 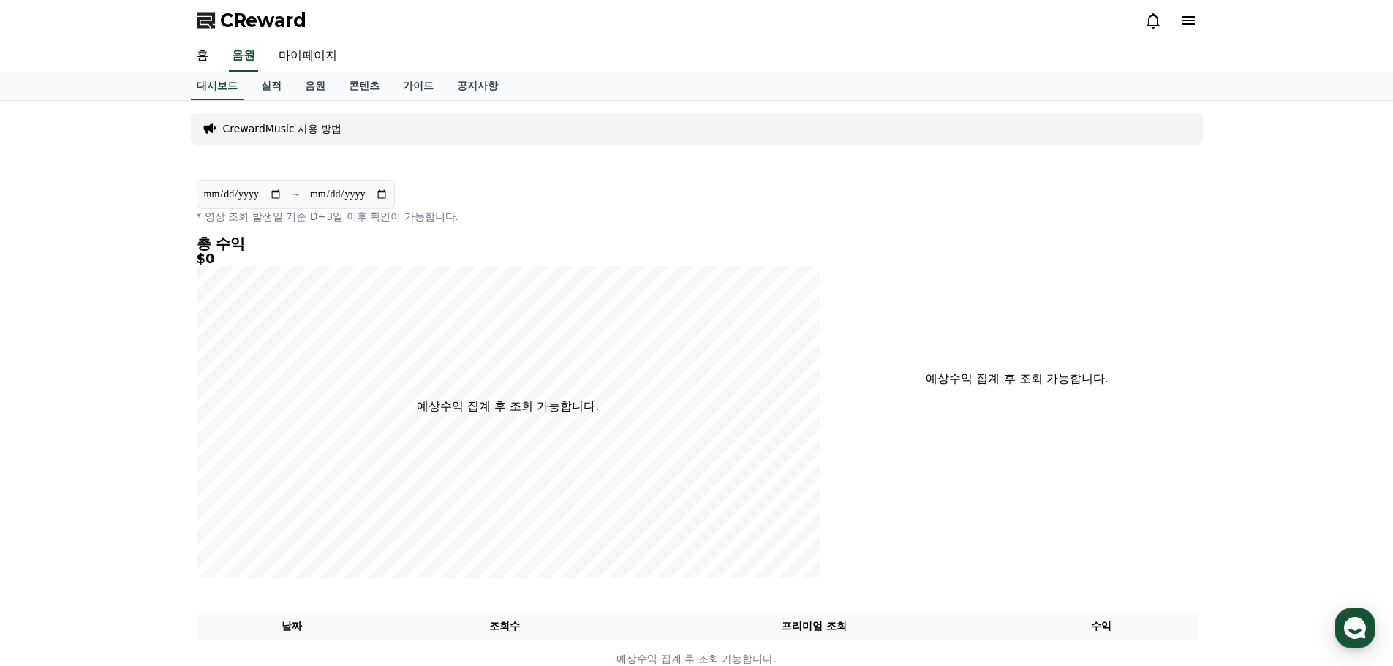 What do you see at coordinates (203, 56) in the screenshot?
I see `a: 홈` at bounding box center [203, 56].